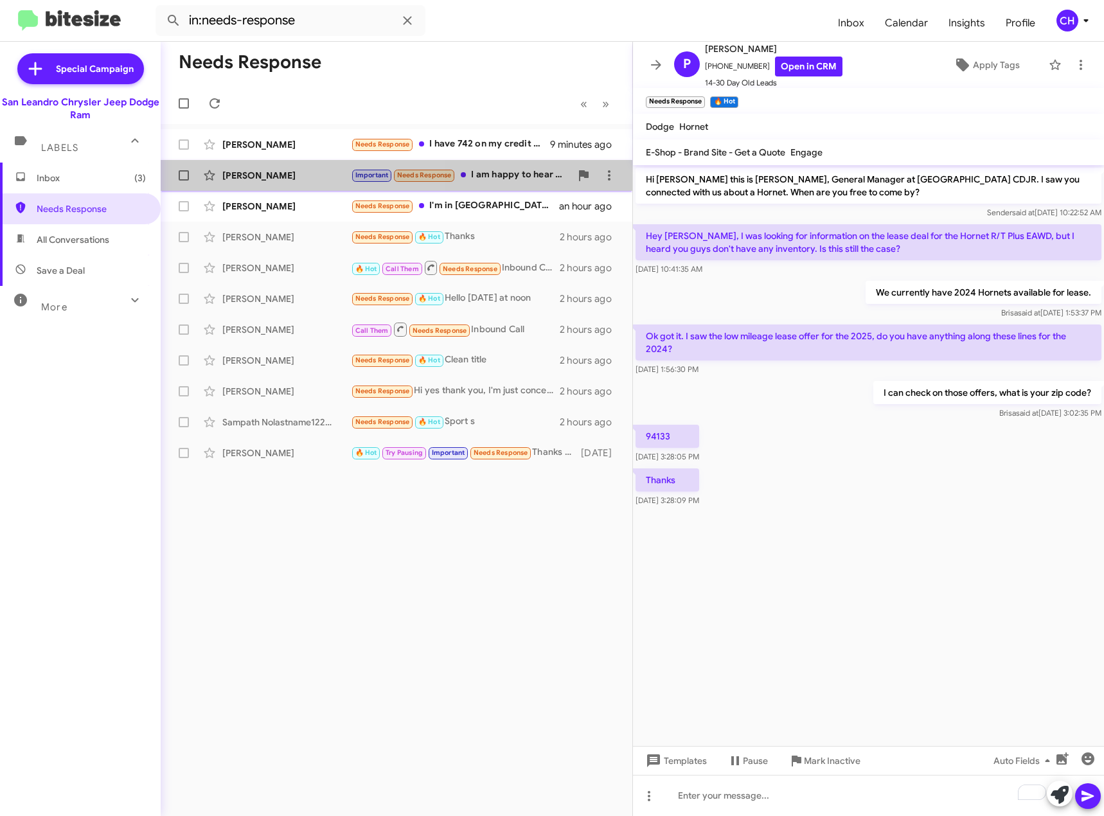 The height and width of the screenshot is (816, 1104). What do you see at coordinates (868, 342) in the screenshot?
I see `p: Ok got it. I saw the low mileage lease offer for the 2025, do you have anything along these lines...` at bounding box center [868, 342].